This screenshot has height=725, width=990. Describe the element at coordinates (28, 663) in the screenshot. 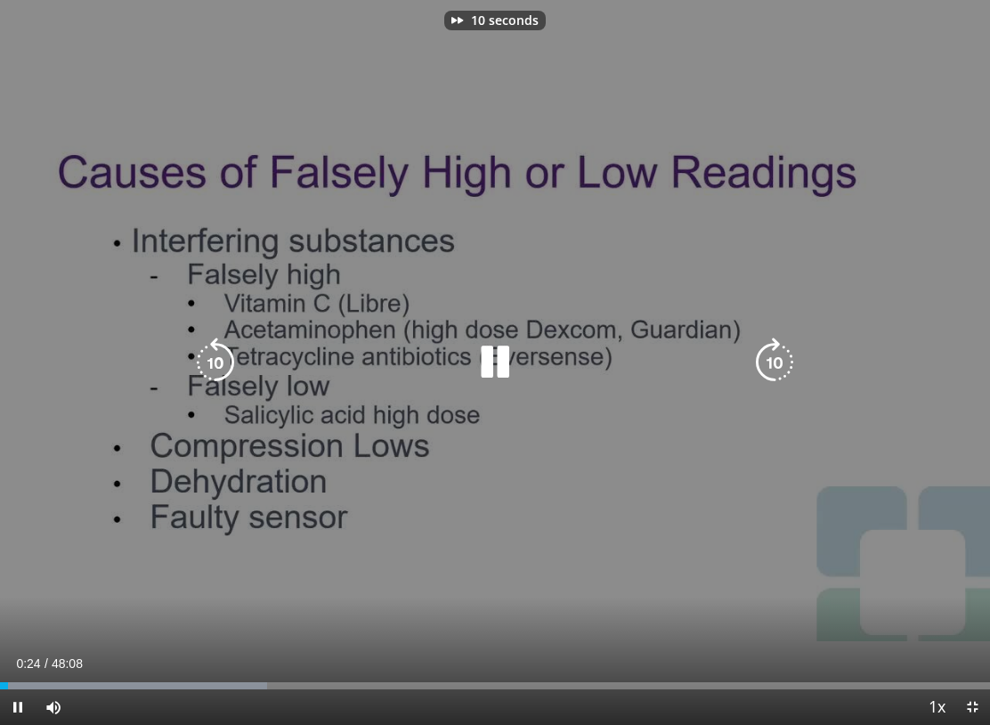

I see `span: 0:24` at that location.